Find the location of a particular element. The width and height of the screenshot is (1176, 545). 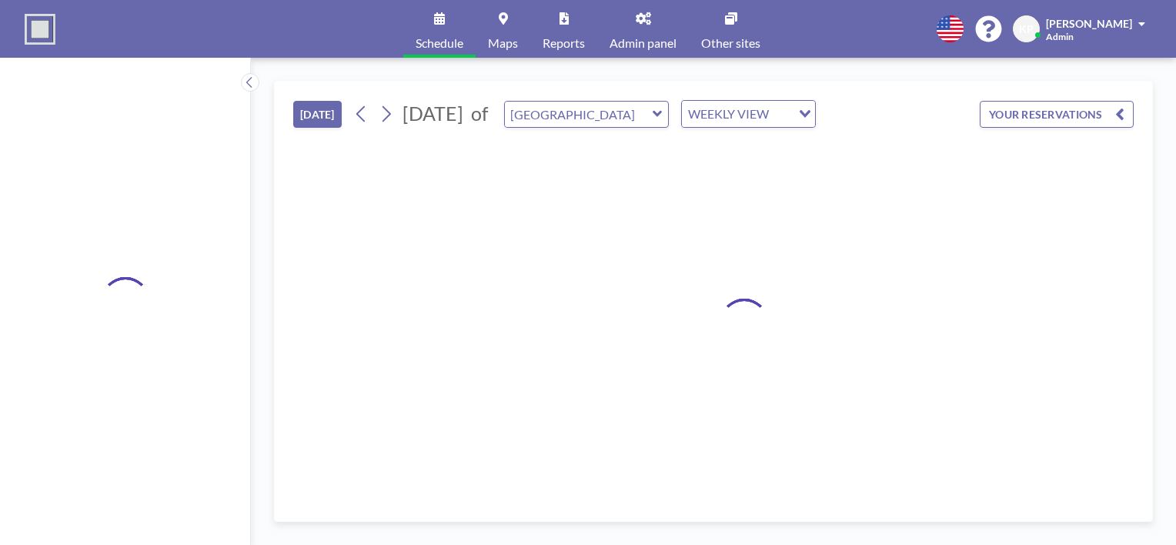

span: Reports is located at coordinates (563, 43).